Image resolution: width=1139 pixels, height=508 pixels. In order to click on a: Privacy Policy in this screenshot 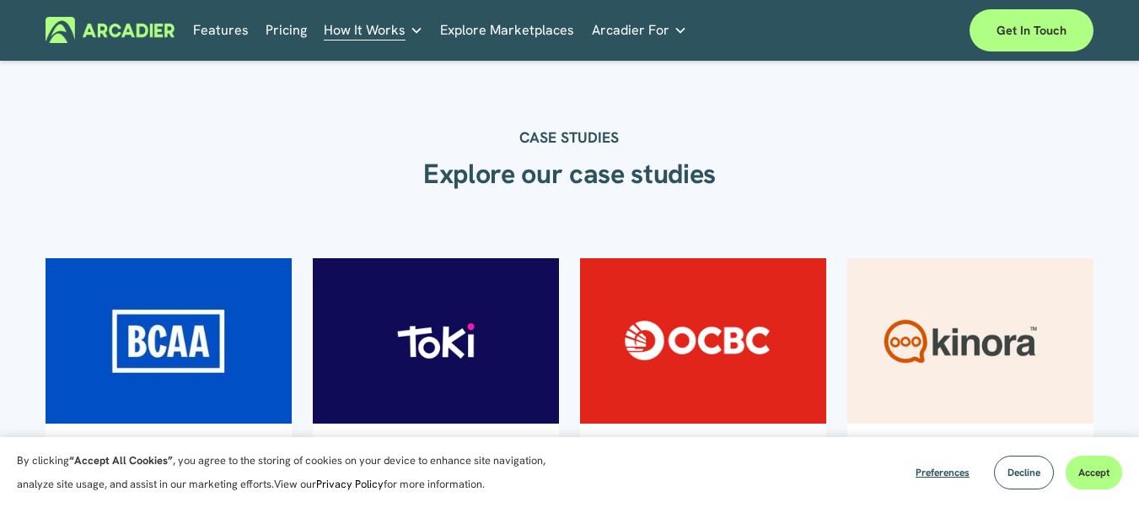, I will do `click(350, 483)`.